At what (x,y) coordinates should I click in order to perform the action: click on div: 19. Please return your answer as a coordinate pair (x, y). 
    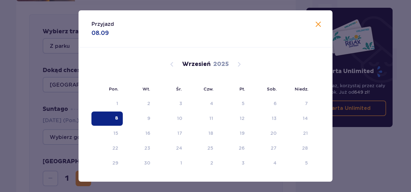
    Looking at the image, I should click on (242, 133).